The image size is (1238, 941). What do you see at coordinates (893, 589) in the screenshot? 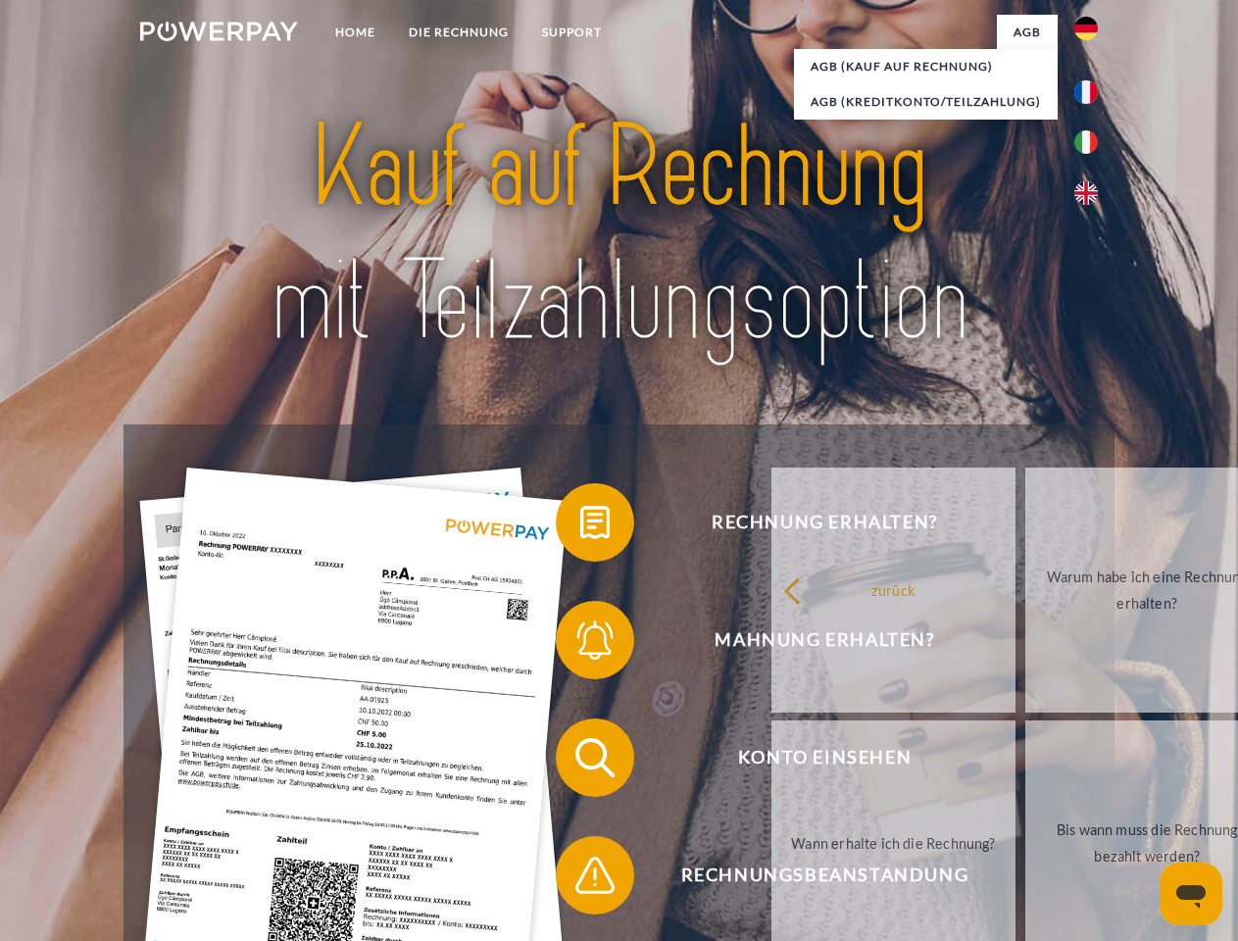
I see `div: zurück` at bounding box center [893, 589].